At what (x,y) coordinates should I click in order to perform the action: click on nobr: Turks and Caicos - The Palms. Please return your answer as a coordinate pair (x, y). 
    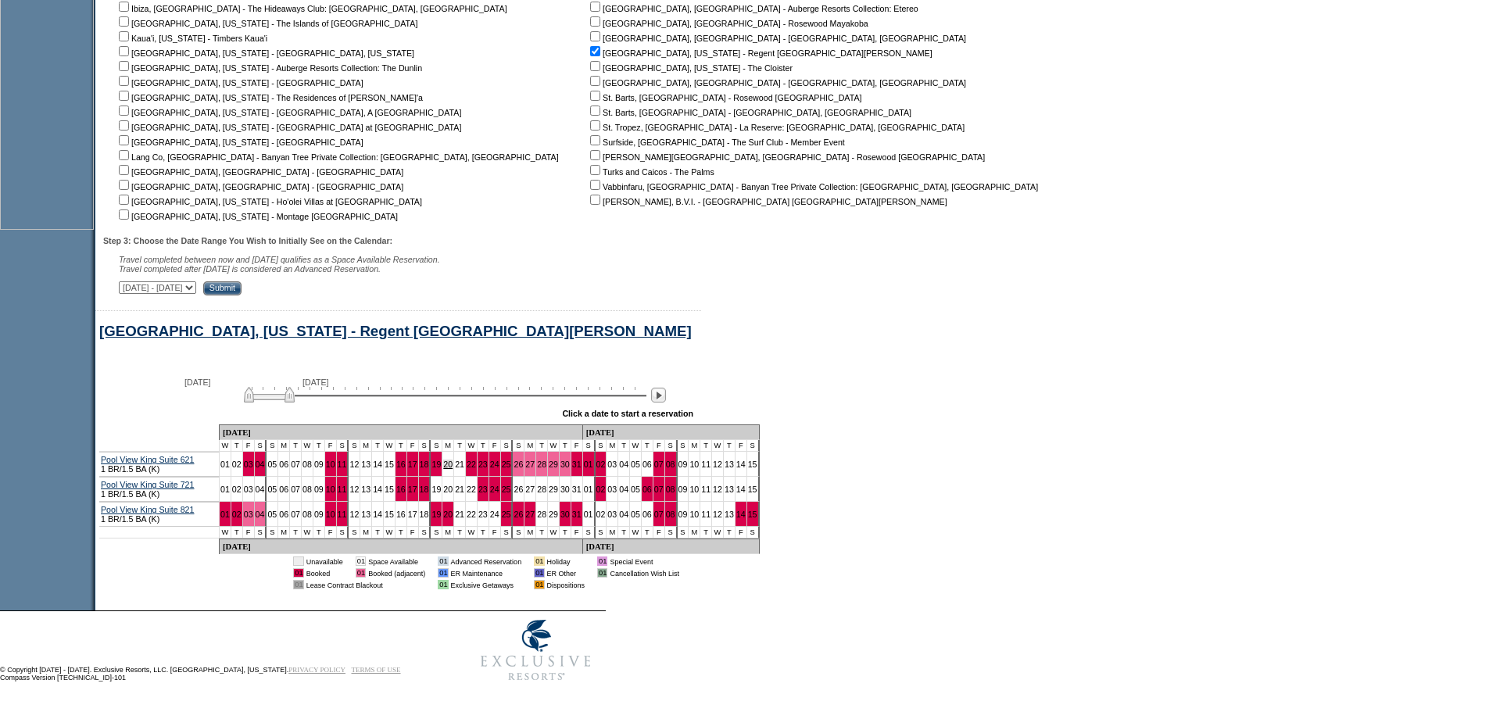
    Looking at the image, I should click on (650, 172).